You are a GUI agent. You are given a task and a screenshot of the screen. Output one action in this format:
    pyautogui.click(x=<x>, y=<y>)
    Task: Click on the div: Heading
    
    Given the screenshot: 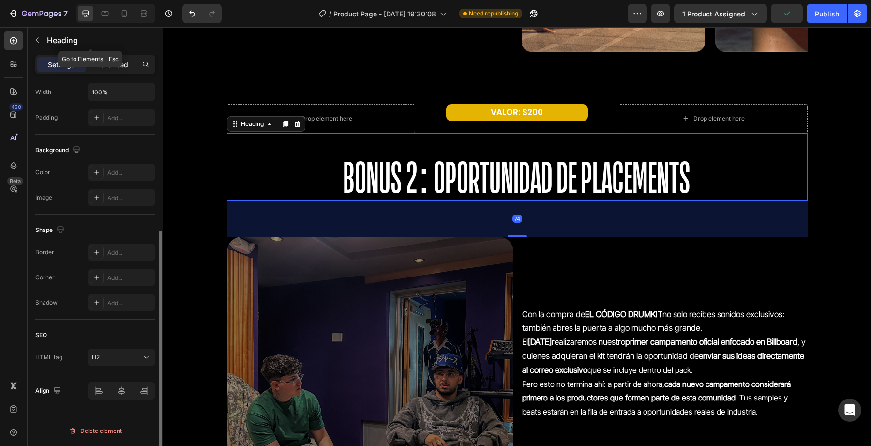 What is the action you would take?
    pyautogui.click(x=89, y=97)
    